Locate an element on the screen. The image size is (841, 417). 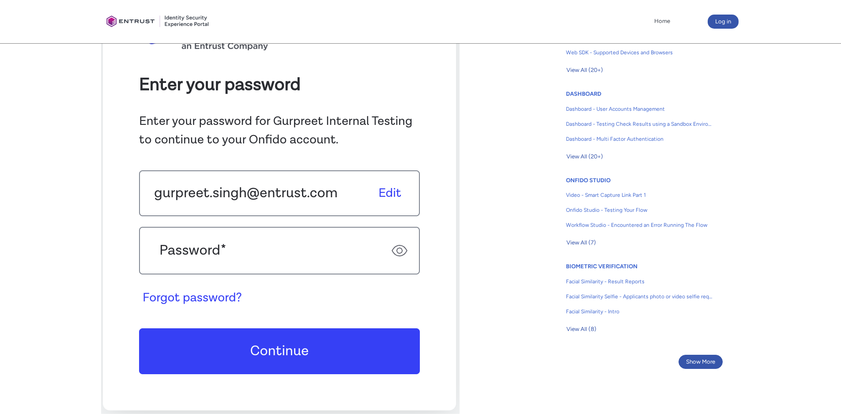
span: Dashboard - User Accounts Management is located at coordinates (639, 109).